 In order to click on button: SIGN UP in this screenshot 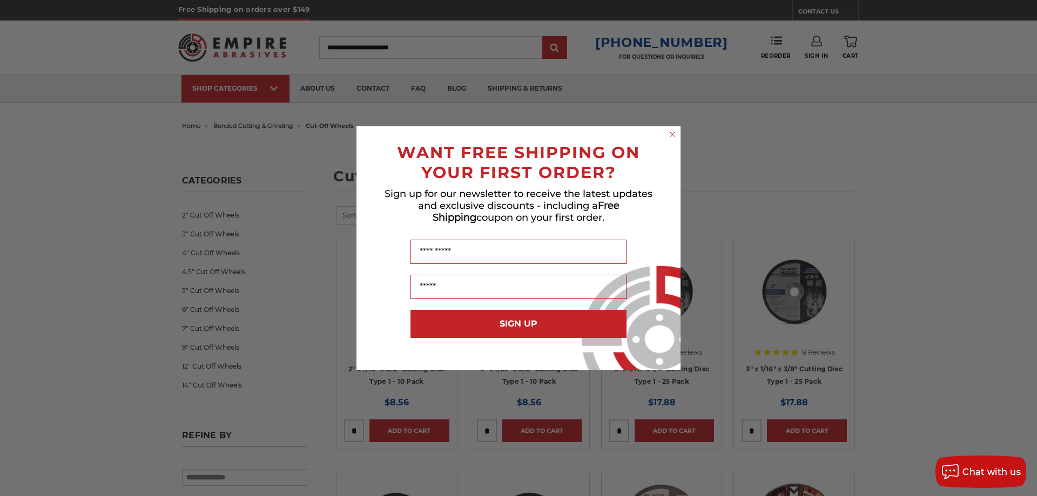, I will do `click(518, 324)`.